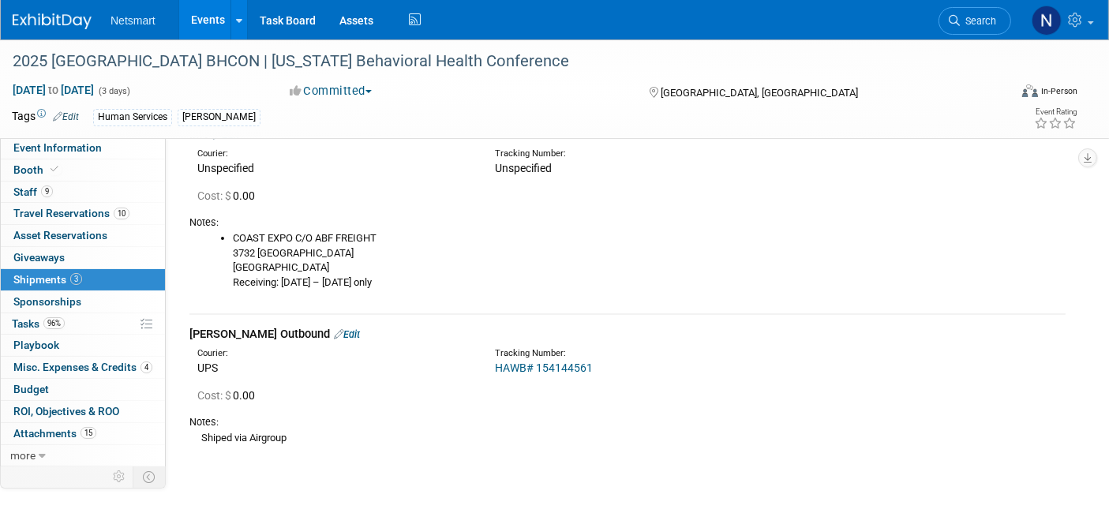 Image resolution: width=1109 pixels, height=513 pixels. What do you see at coordinates (83, 455) in the screenshot?
I see `a: more` at bounding box center [83, 455].